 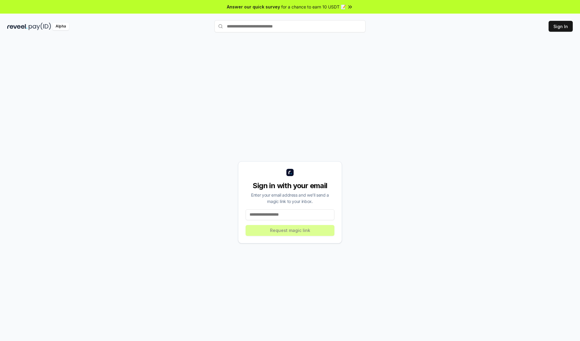 What do you see at coordinates (561, 26) in the screenshot?
I see `button: Sign In` at bounding box center [561, 26].